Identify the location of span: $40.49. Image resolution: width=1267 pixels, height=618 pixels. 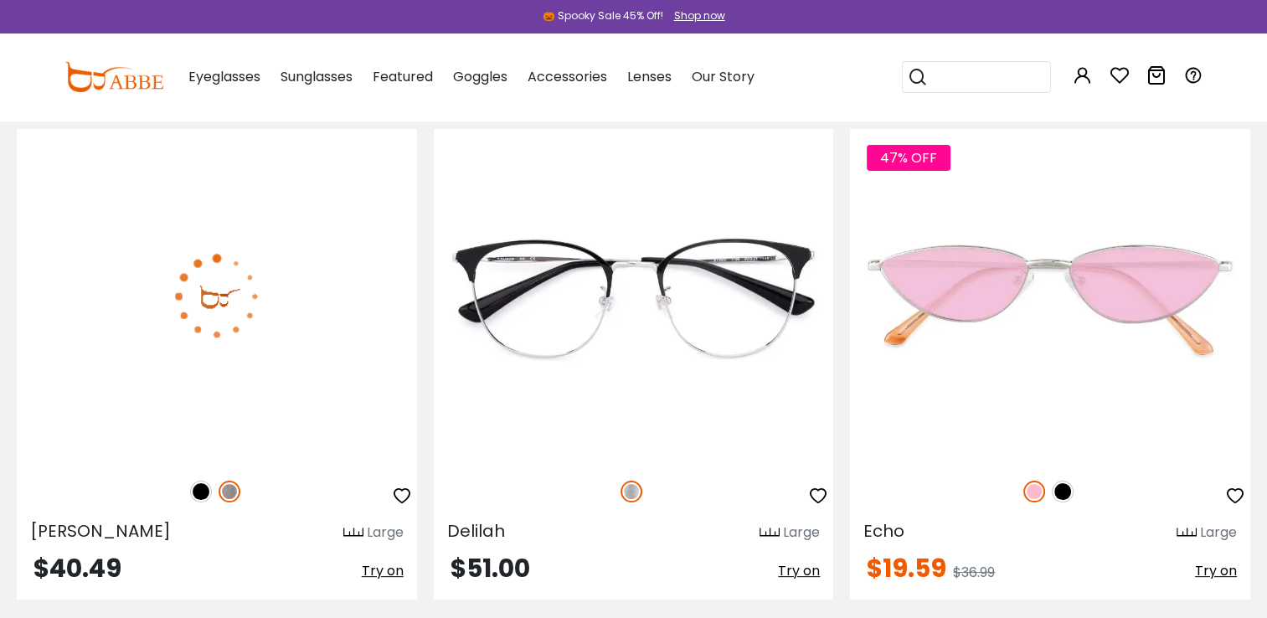
(77, 568).